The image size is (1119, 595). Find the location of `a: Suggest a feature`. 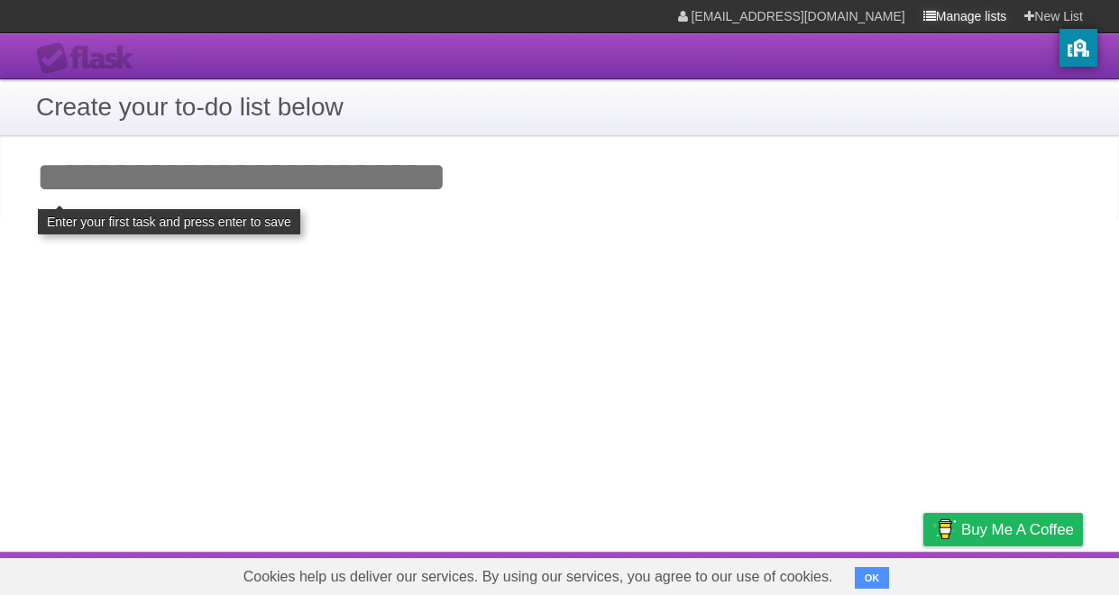

a: Suggest a feature is located at coordinates (1026, 574).